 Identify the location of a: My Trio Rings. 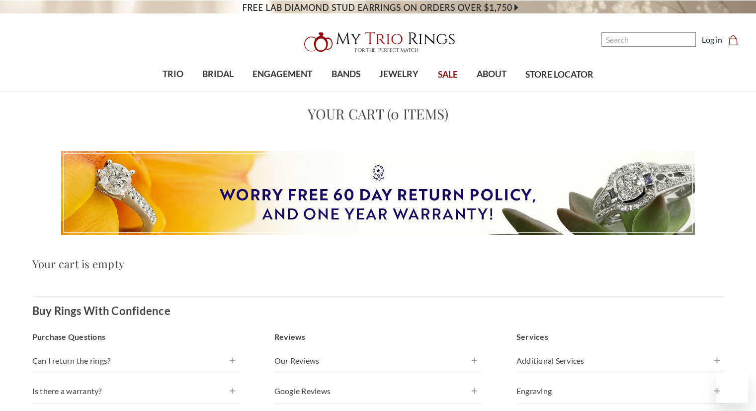
(378, 42).